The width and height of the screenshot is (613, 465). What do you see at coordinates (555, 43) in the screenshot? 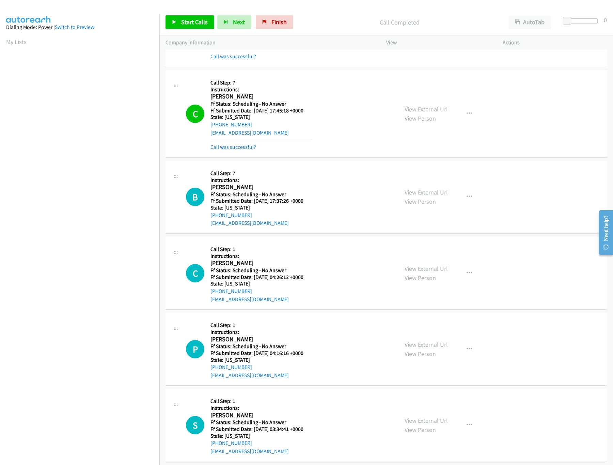
I see `p: Actions` at bounding box center [555, 43].